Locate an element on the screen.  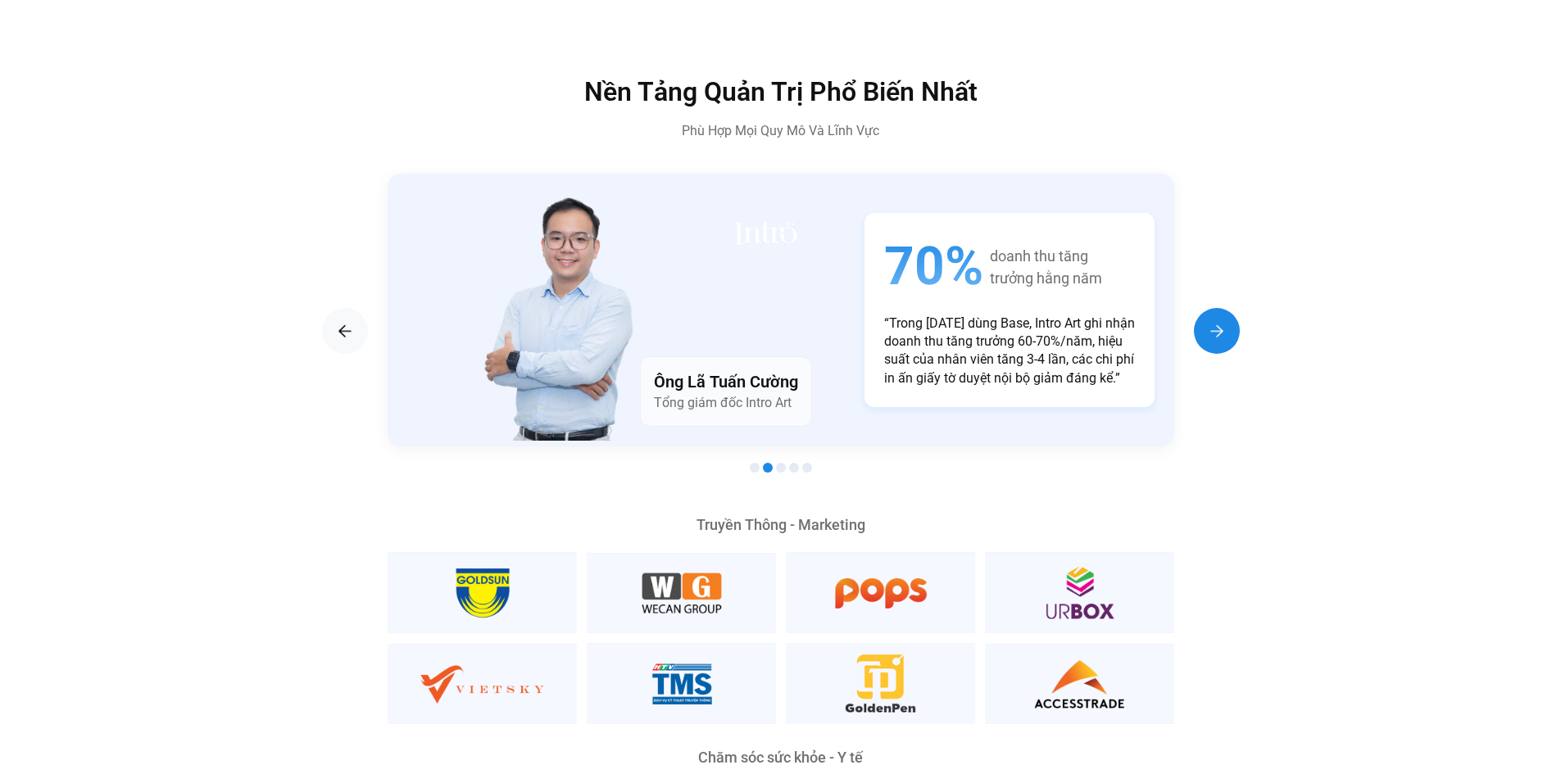
span: Go to slide 2 is located at coordinates (768, 468).